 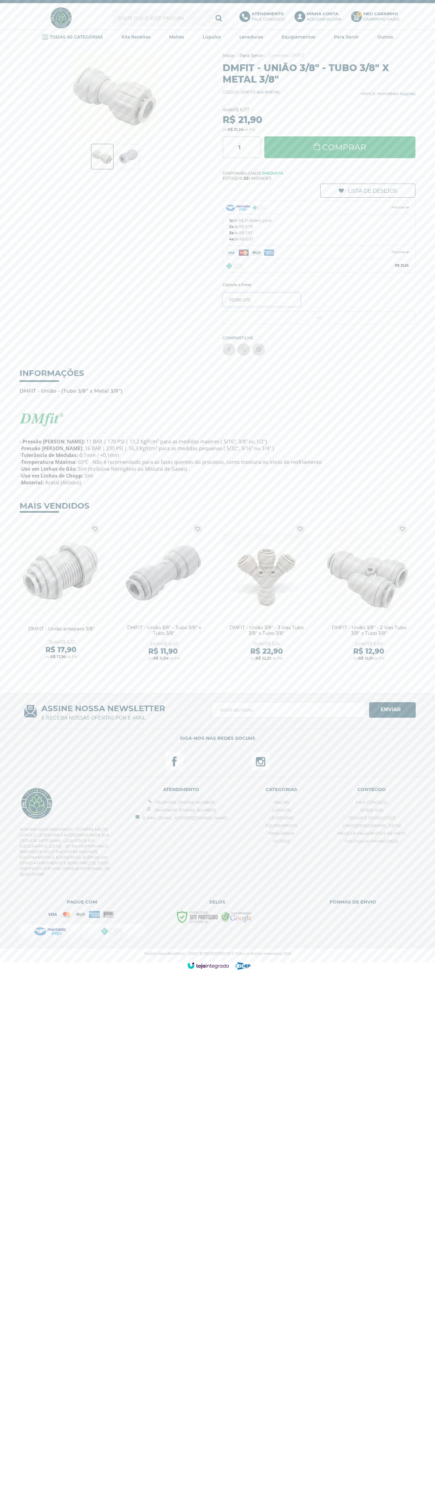 I want to click on p: Hopfen Haus BrewShop - Compre Malte, Lúpulo, Levedura e Acessórios para sua Cerveja Artesanal. Lo..., so click(x=68, y=852).